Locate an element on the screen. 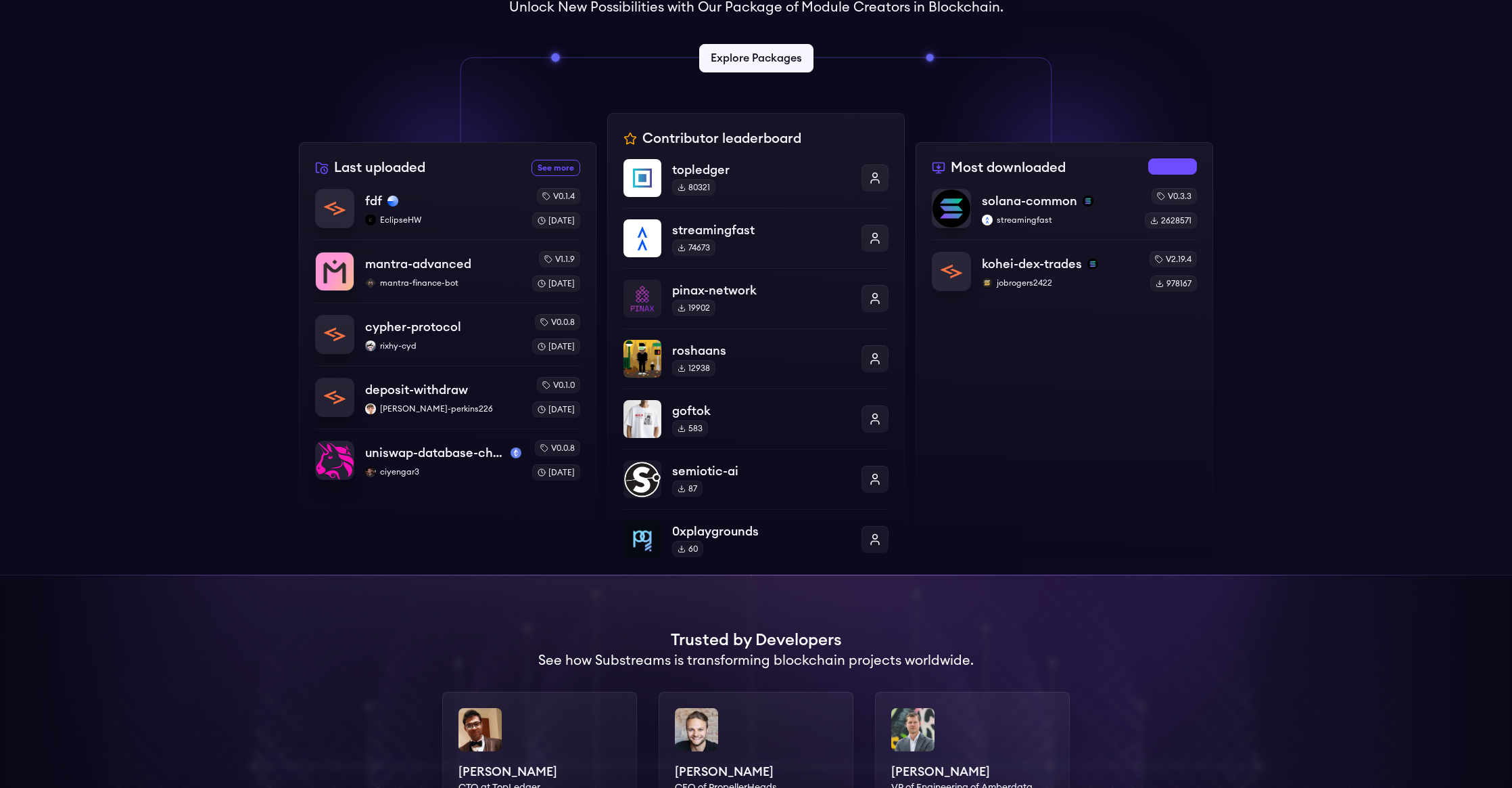 The width and height of the screenshot is (1512, 788). a: solana-commonsolana-commonsolanastreamingfaststreamingfastv0.3.32628571 is located at coordinates (1065, 213).